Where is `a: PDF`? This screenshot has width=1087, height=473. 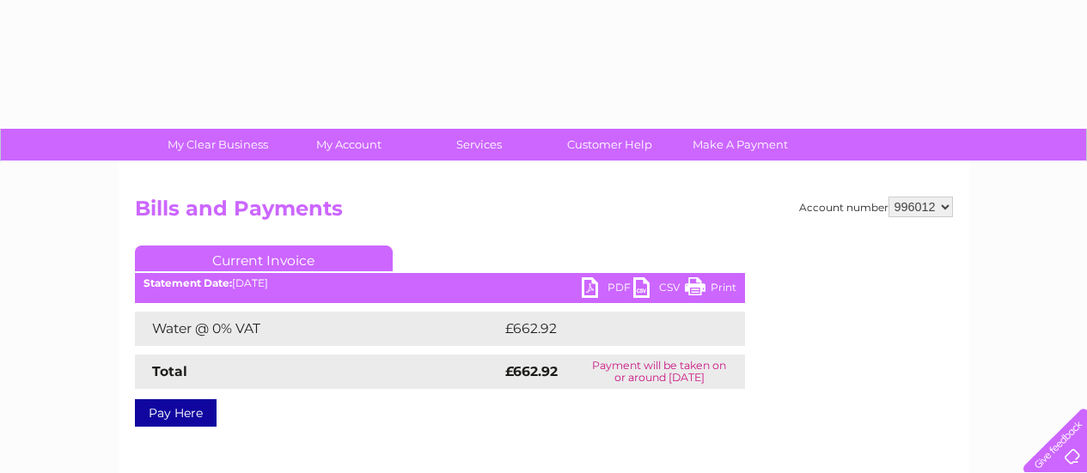 a: PDF is located at coordinates (607, 290).